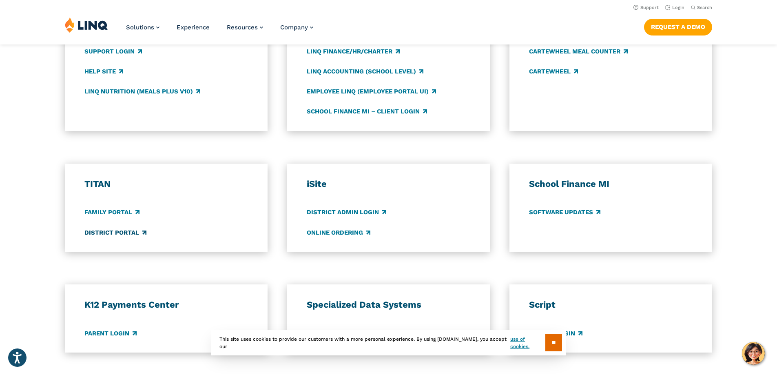 This screenshot has height=375, width=777. I want to click on img: LINQ | K‑12 Software, so click(87, 25).